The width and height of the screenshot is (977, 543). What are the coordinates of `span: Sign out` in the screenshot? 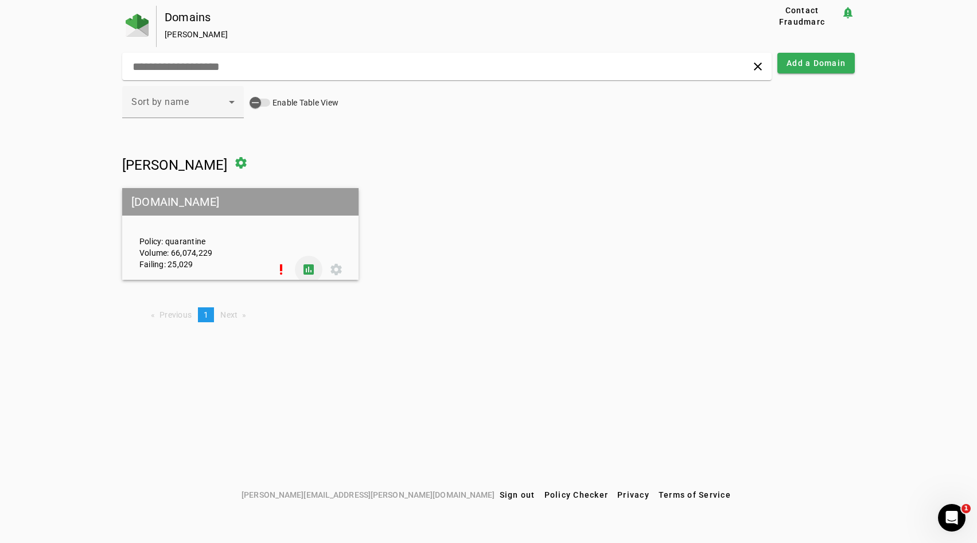 It's located at (518, 495).